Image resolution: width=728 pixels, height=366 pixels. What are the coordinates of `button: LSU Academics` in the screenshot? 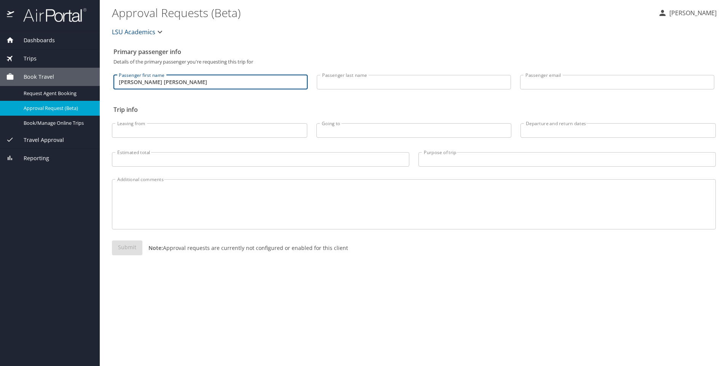 It's located at (138, 32).